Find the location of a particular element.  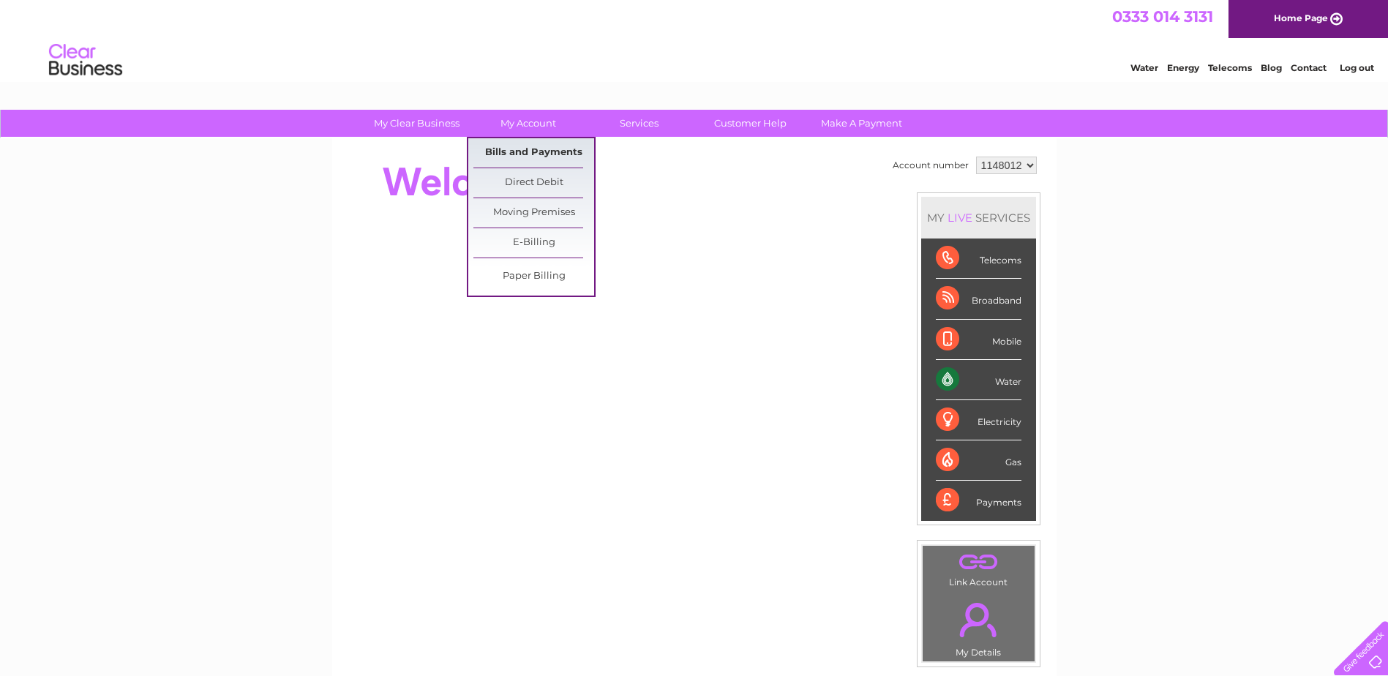

a: Energy is located at coordinates (1183, 67).